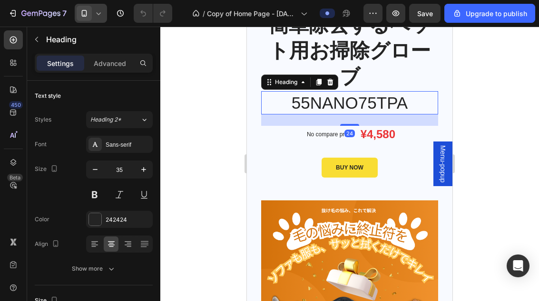 The width and height of the screenshot is (539, 301). I want to click on p: 55NANO75TPA, so click(103, 77).